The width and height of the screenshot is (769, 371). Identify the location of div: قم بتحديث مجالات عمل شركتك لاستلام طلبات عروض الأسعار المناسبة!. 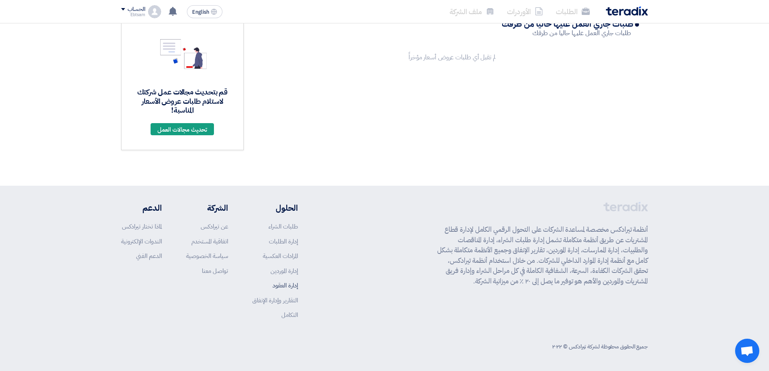
(182, 101).